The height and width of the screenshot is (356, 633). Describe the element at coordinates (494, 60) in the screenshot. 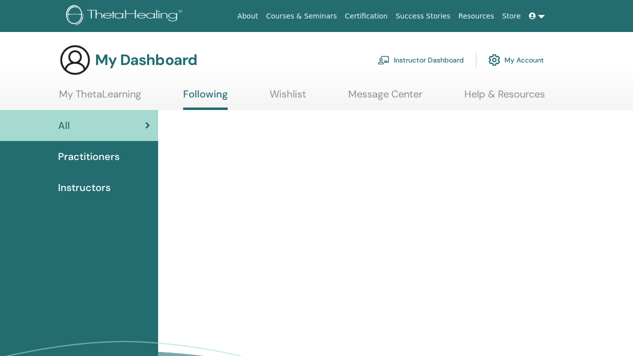

I see `img: cog.svg` at that location.